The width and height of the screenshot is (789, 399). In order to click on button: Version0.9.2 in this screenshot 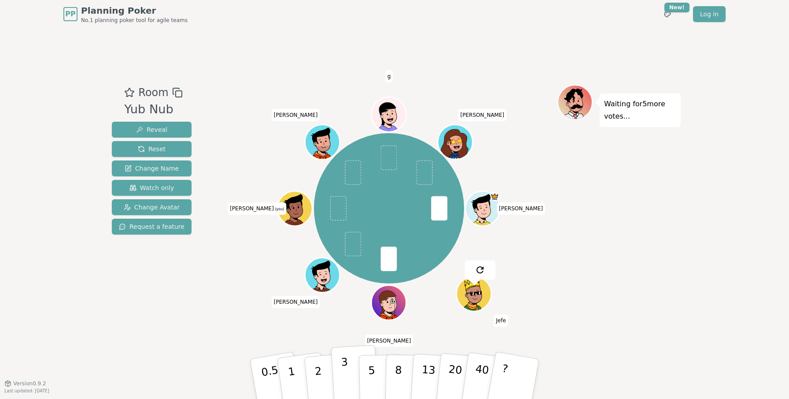, I will do `click(25, 383)`.